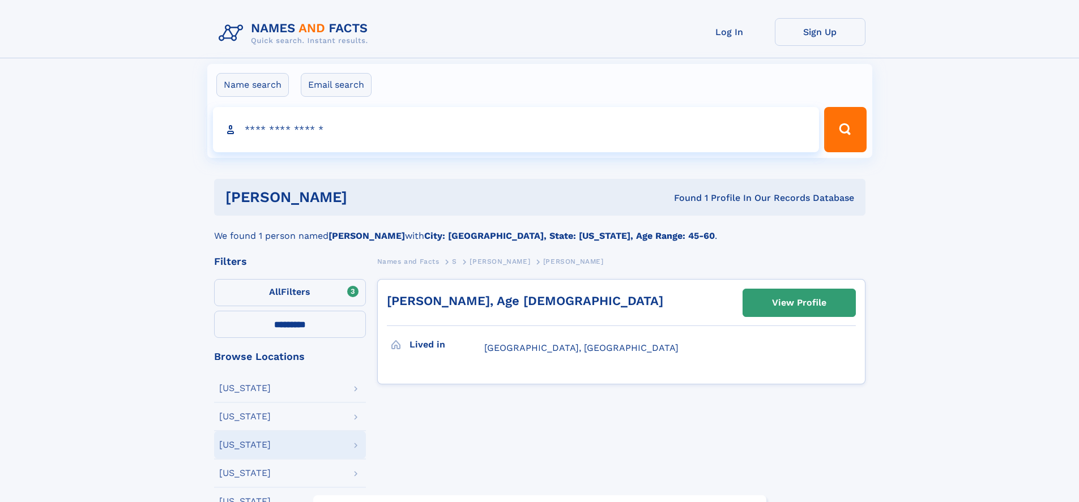  I want to click on a: View Profile, so click(799, 303).